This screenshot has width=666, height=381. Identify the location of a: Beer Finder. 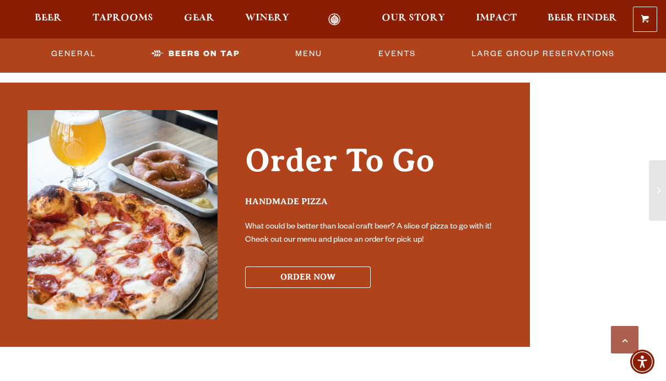
(583, 19).